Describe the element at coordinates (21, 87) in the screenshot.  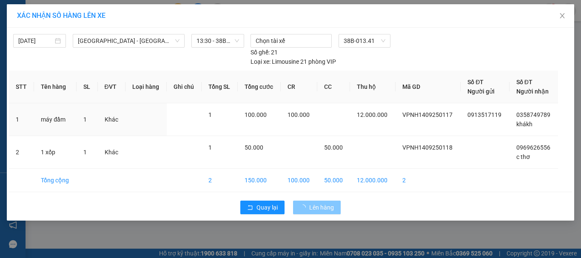
I see `th: STT` at that location.